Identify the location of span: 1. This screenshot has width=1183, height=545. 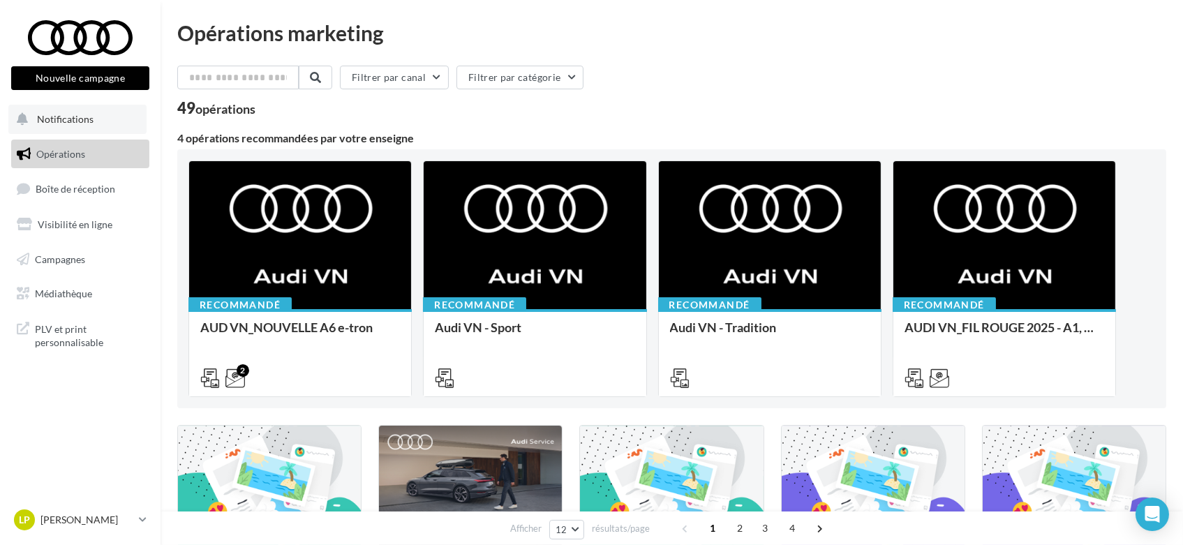
(713, 528).